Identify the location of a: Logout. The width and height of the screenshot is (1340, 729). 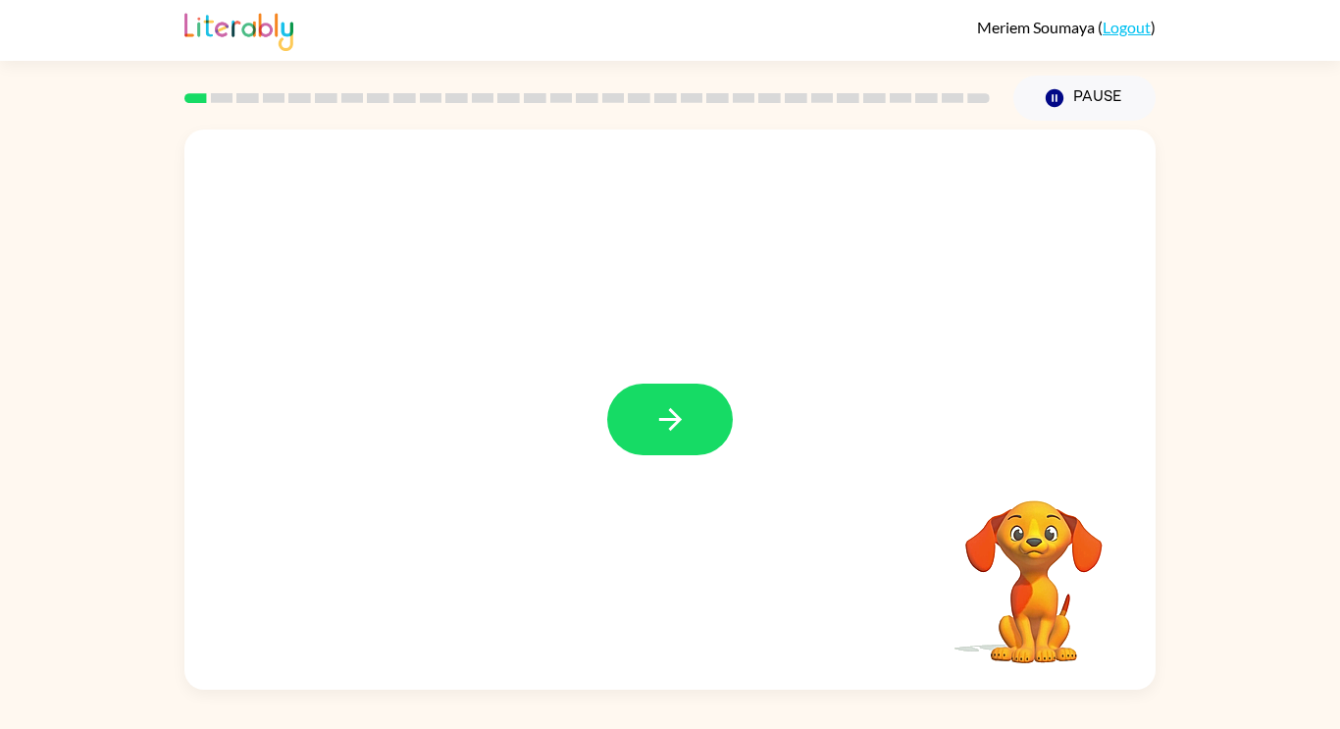
(1126, 26).